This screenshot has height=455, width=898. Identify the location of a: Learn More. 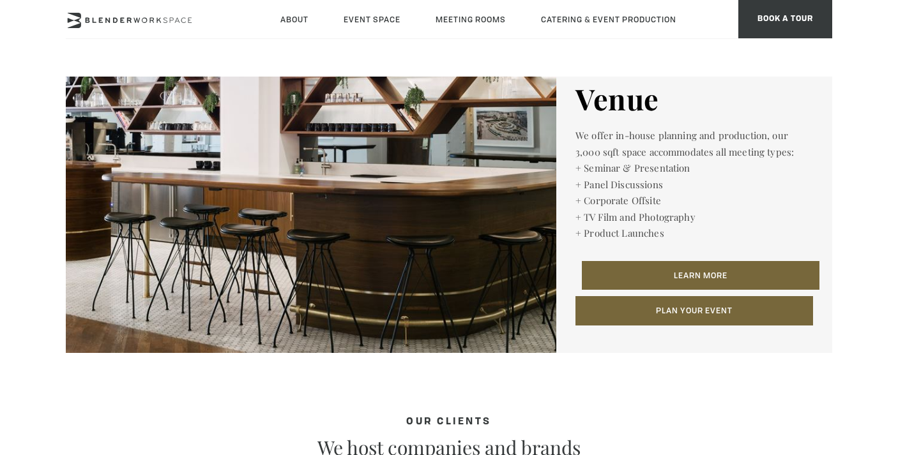
(700, 276).